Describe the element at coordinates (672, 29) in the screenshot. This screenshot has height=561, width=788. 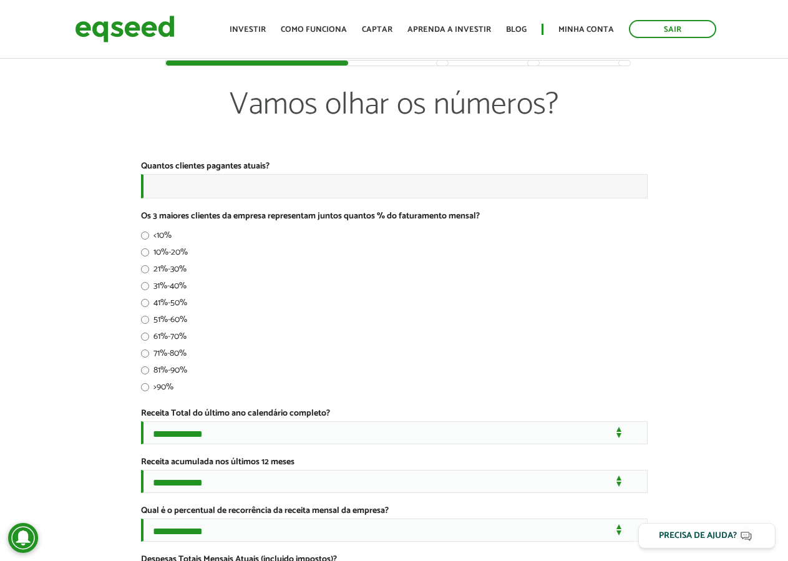
I see `a: Sair` at that location.